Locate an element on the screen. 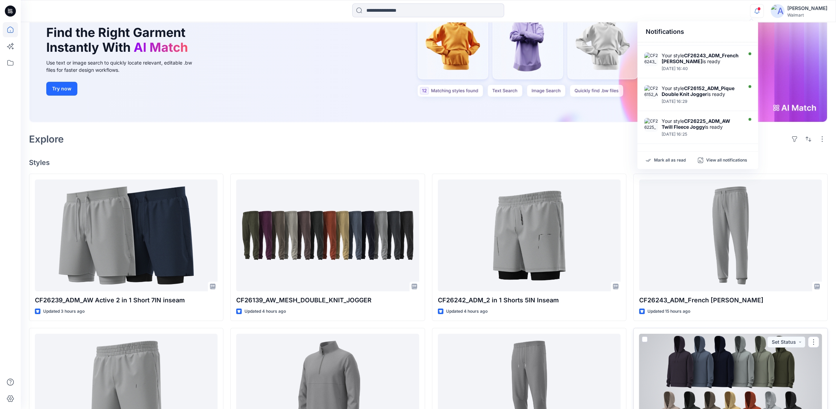 The image size is (836, 409). button: Try now is located at coordinates (62, 89).